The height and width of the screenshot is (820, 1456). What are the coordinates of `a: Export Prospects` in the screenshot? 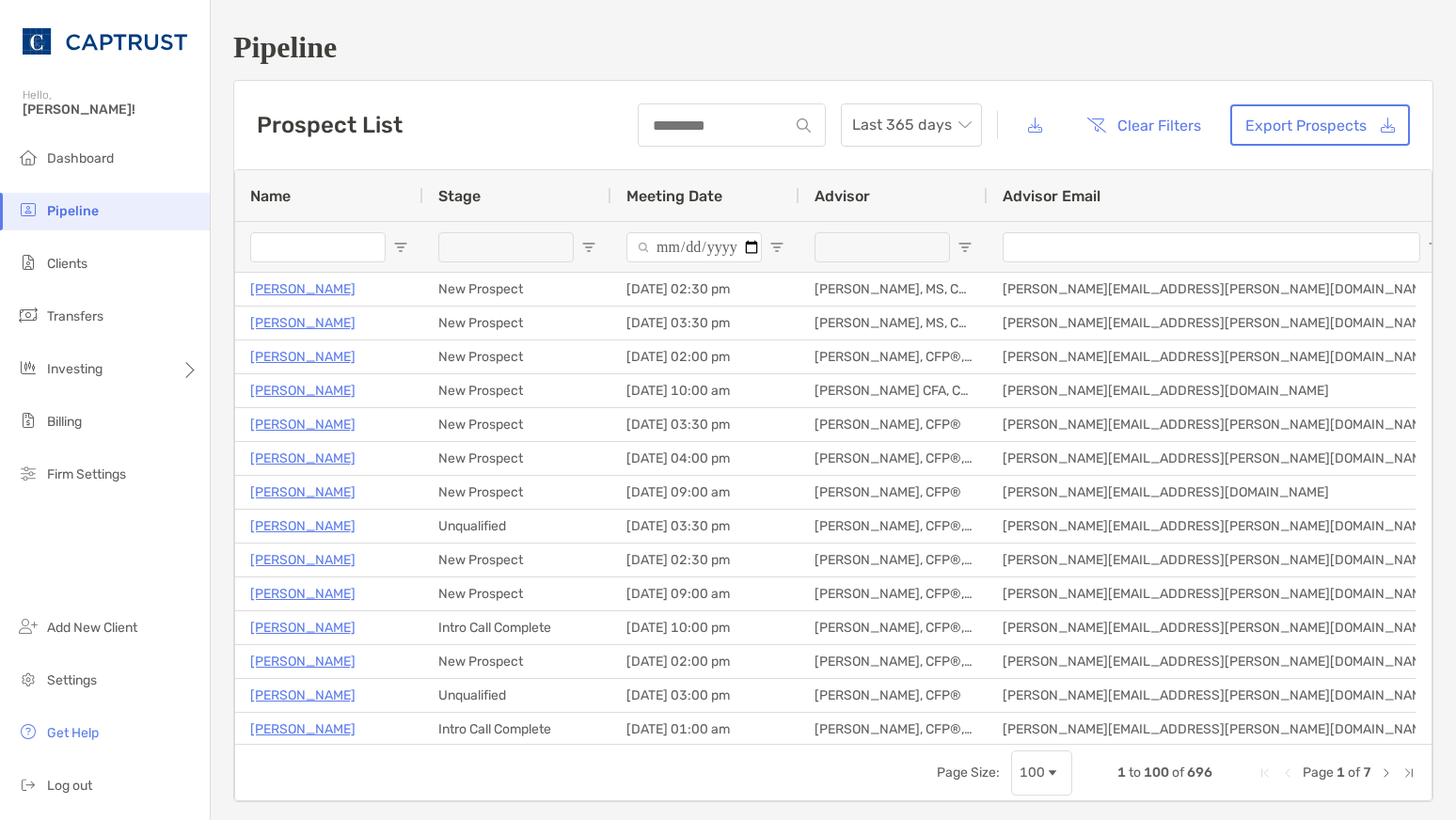 It's located at (1320, 125).